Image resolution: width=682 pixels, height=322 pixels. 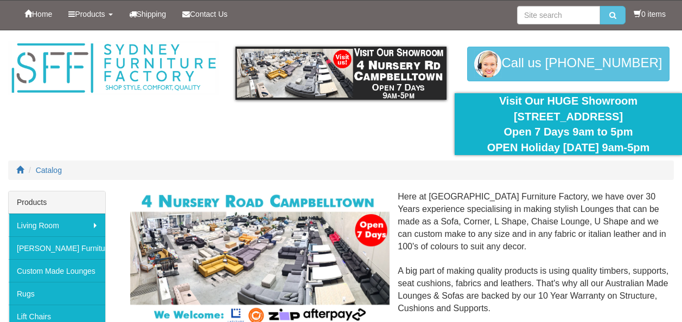 I want to click on img: Sydney Furniture Factory, so click(x=113, y=68).